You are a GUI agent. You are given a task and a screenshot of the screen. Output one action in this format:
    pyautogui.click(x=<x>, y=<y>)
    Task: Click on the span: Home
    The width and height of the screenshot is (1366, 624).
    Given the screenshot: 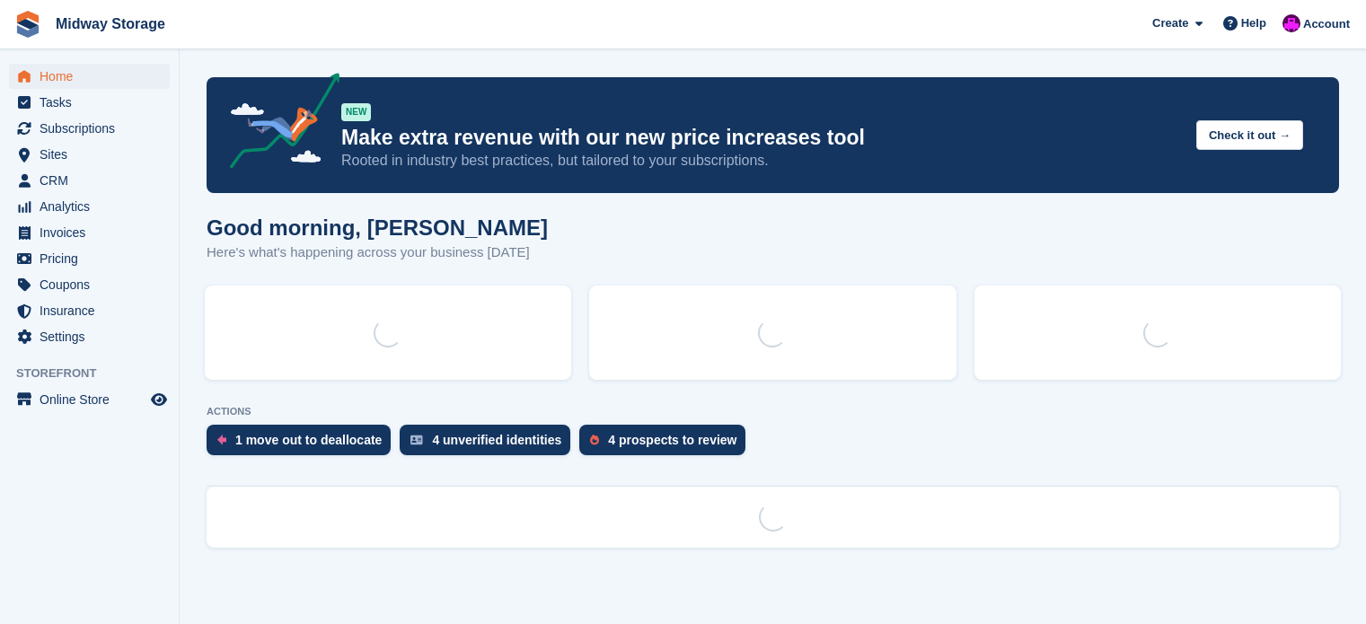 What is the action you would take?
    pyautogui.click(x=93, y=76)
    